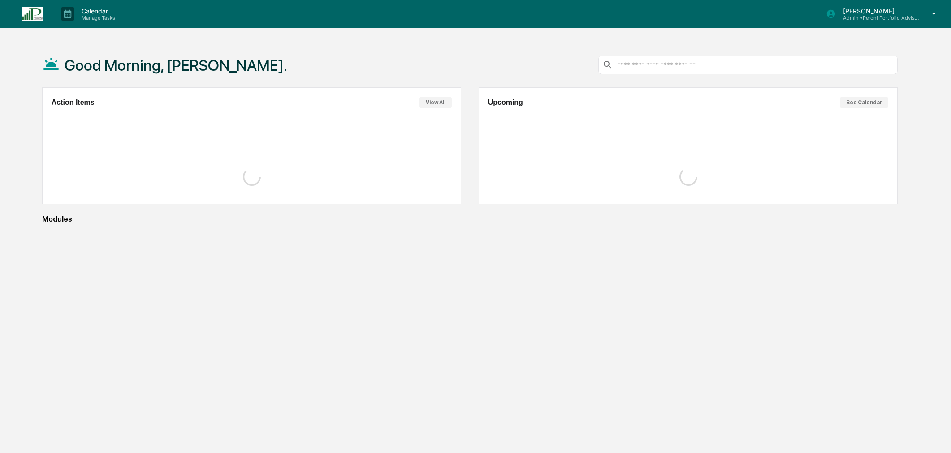  What do you see at coordinates (97, 18) in the screenshot?
I see `p: Manage Tasks` at bounding box center [97, 18].